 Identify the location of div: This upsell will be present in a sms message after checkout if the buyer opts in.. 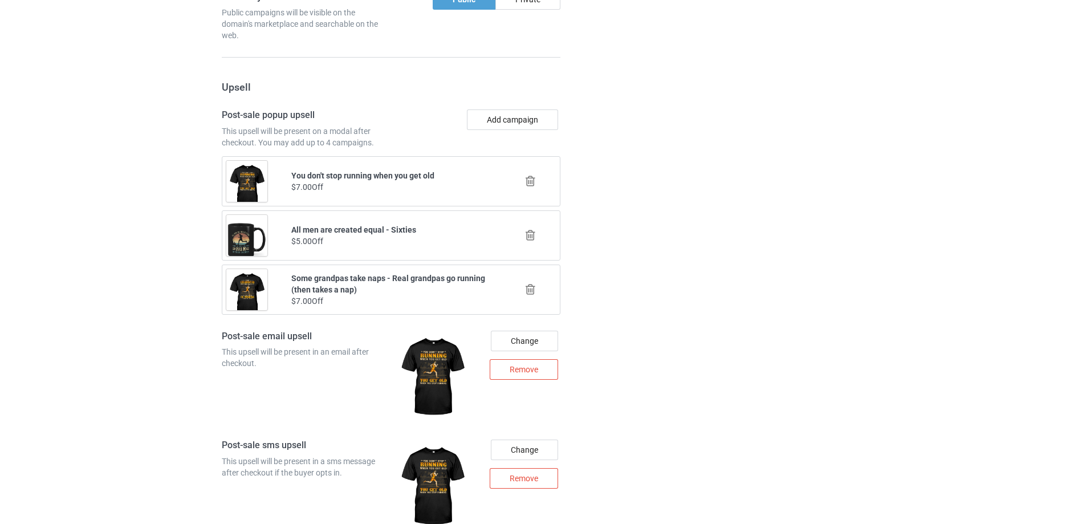
(304, 467).